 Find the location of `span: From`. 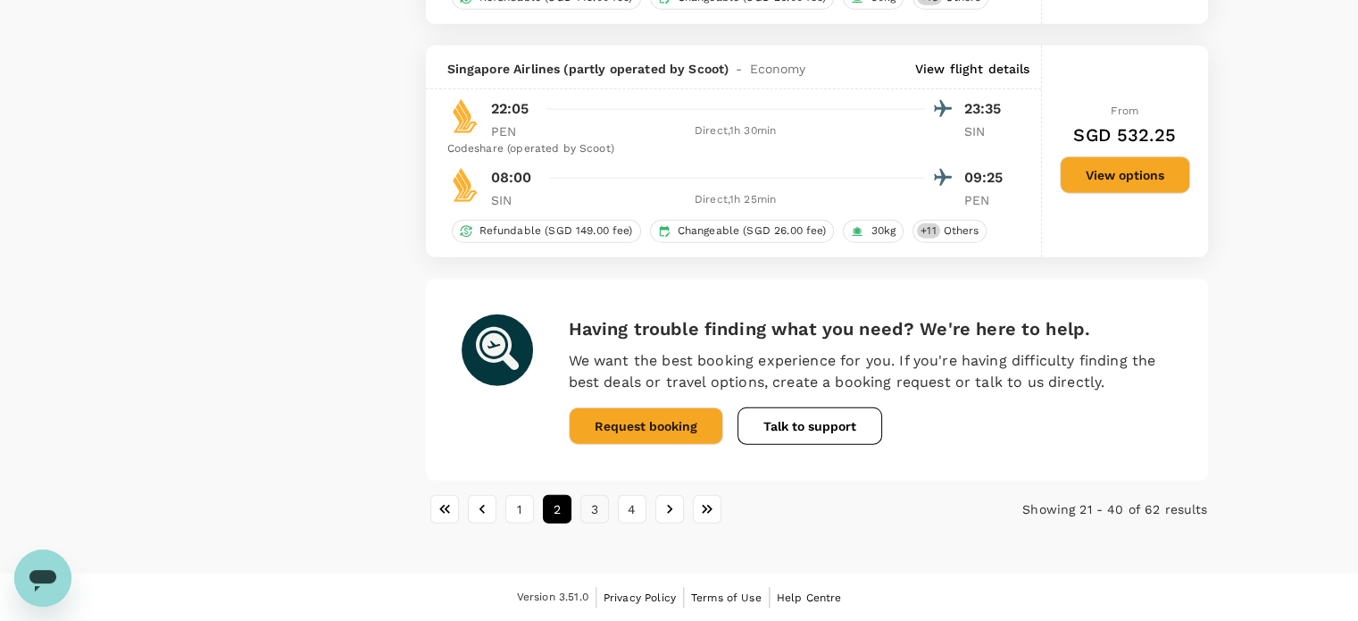

span: From is located at coordinates (1124, 111).